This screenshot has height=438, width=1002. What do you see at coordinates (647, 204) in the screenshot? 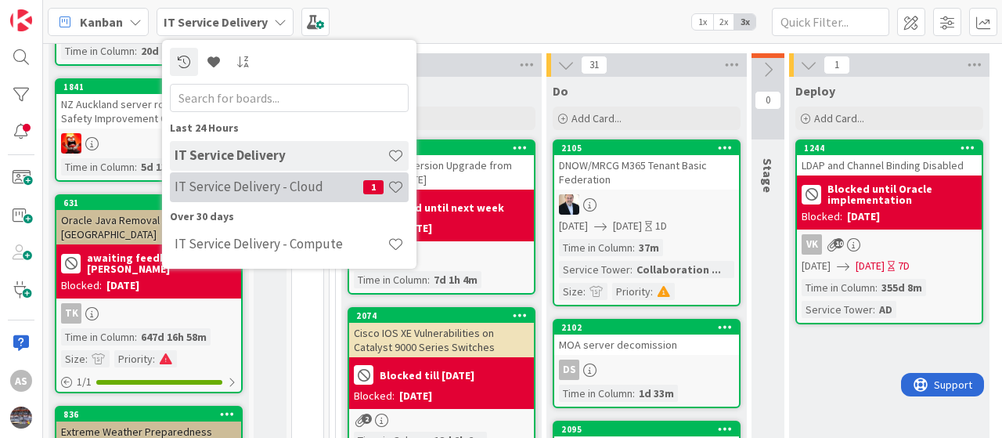
I see `div: HO` at bounding box center [647, 204].